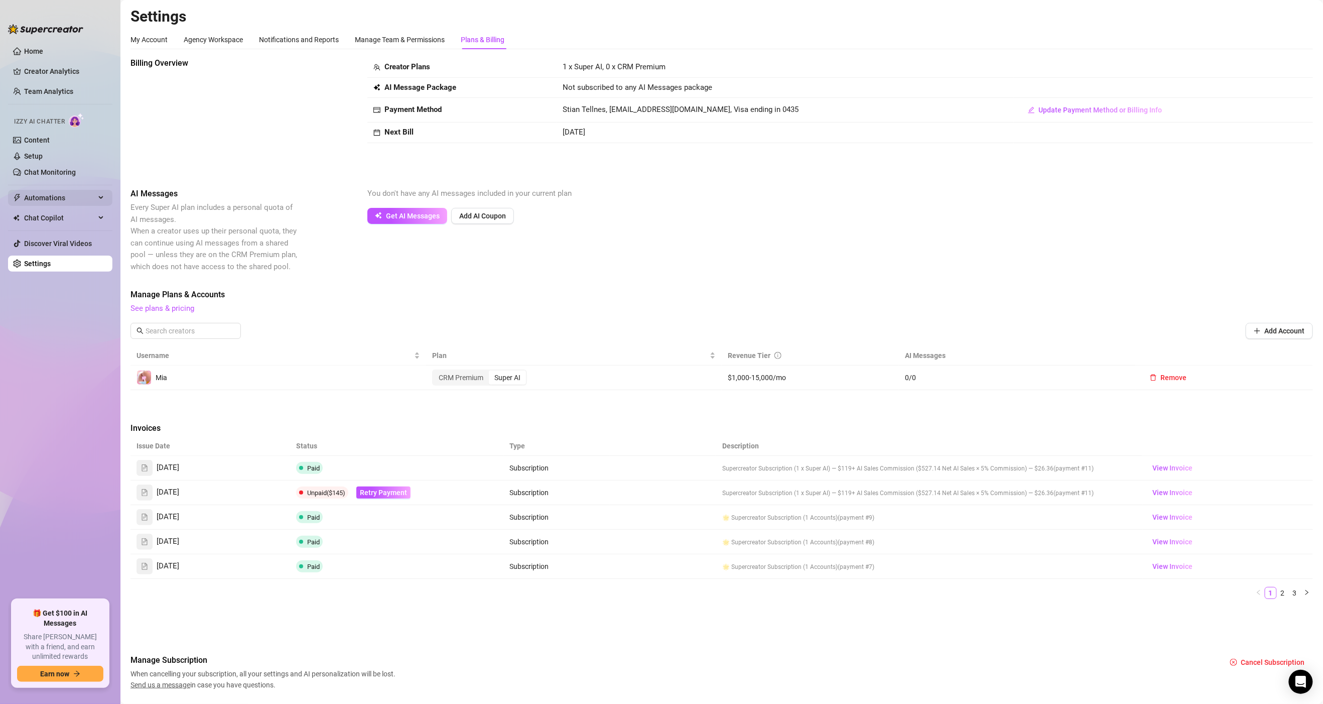  Describe the element at coordinates (60, 673) in the screenshot. I see `button: Earn nowarrow-right` at that location.